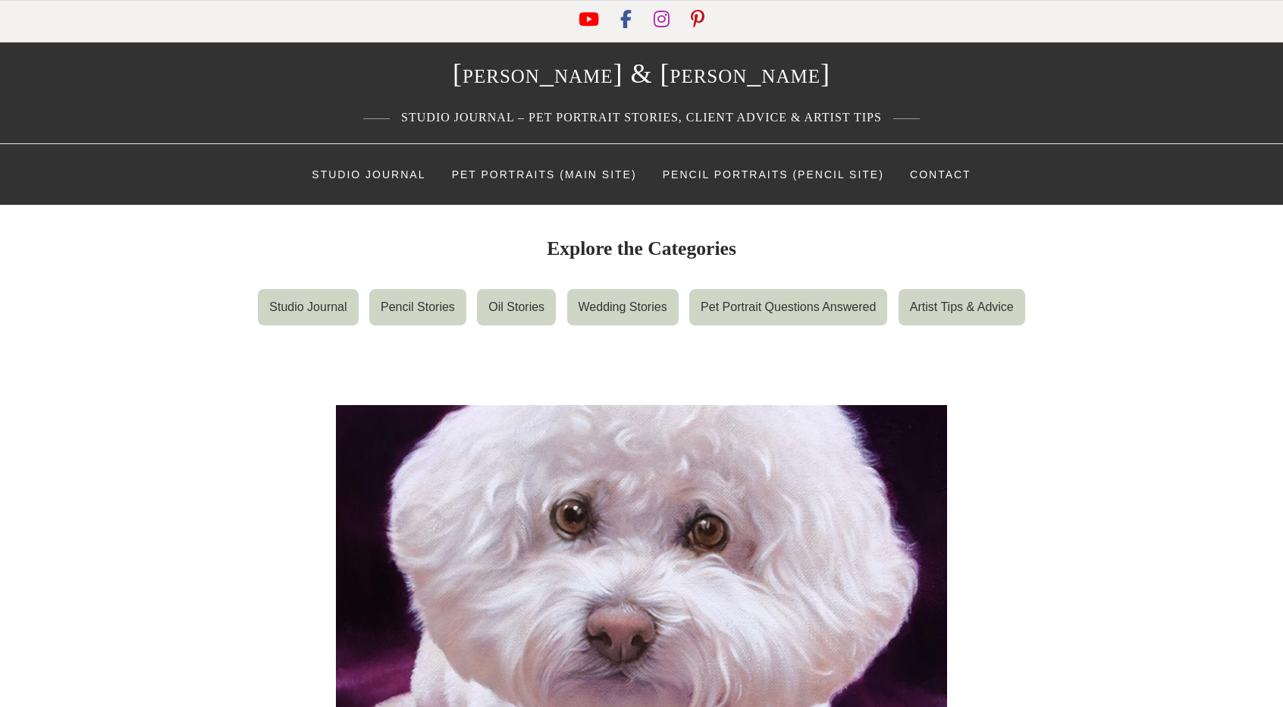  Describe the element at coordinates (622, 307) in the screenshot. I see `a: Wedding Stories` at that location.